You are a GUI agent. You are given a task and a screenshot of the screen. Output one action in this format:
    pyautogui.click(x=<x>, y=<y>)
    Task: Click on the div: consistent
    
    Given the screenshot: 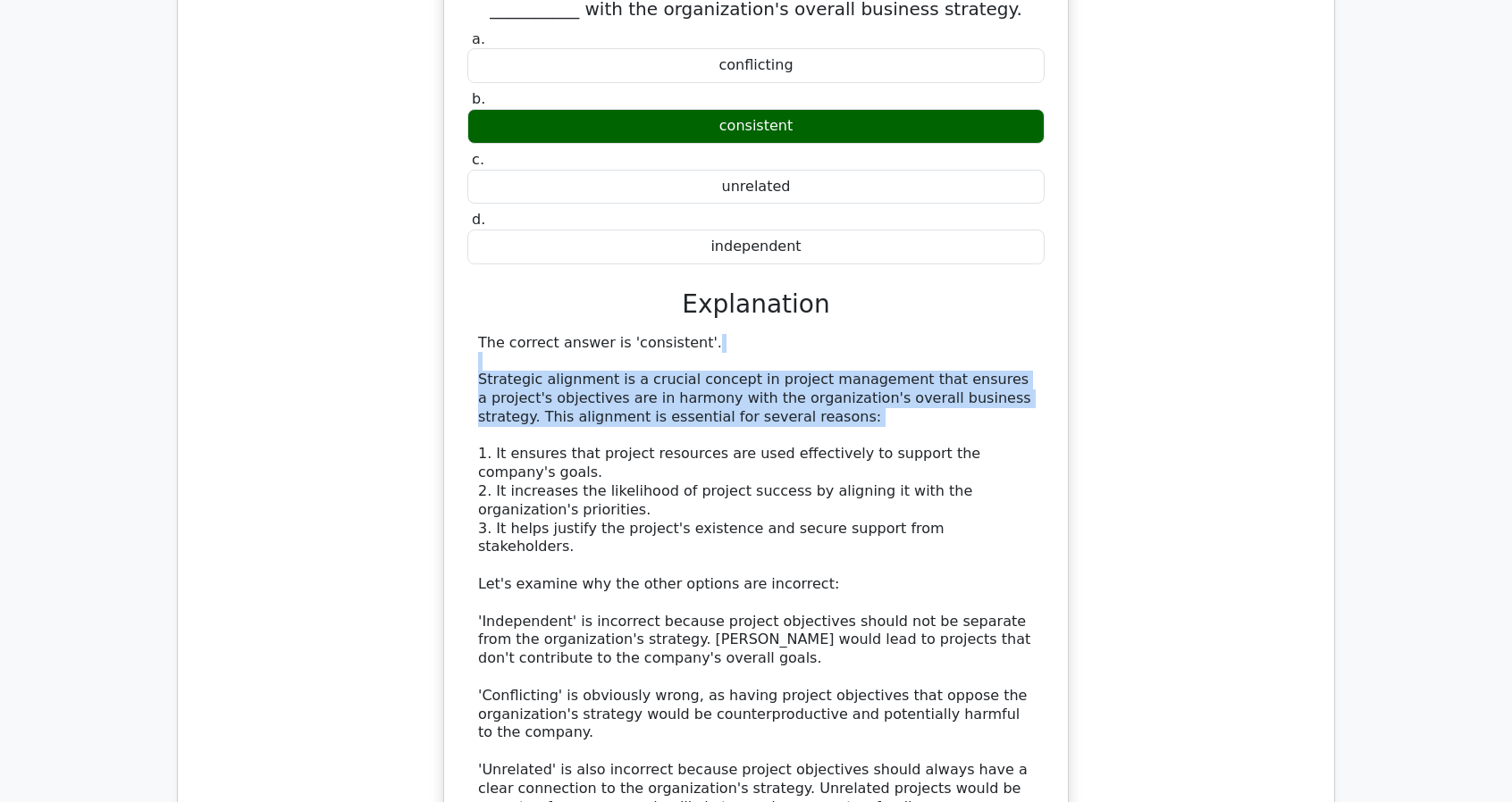 What is the action you would take?
    pyautogui.click(x=756, y=126)
    